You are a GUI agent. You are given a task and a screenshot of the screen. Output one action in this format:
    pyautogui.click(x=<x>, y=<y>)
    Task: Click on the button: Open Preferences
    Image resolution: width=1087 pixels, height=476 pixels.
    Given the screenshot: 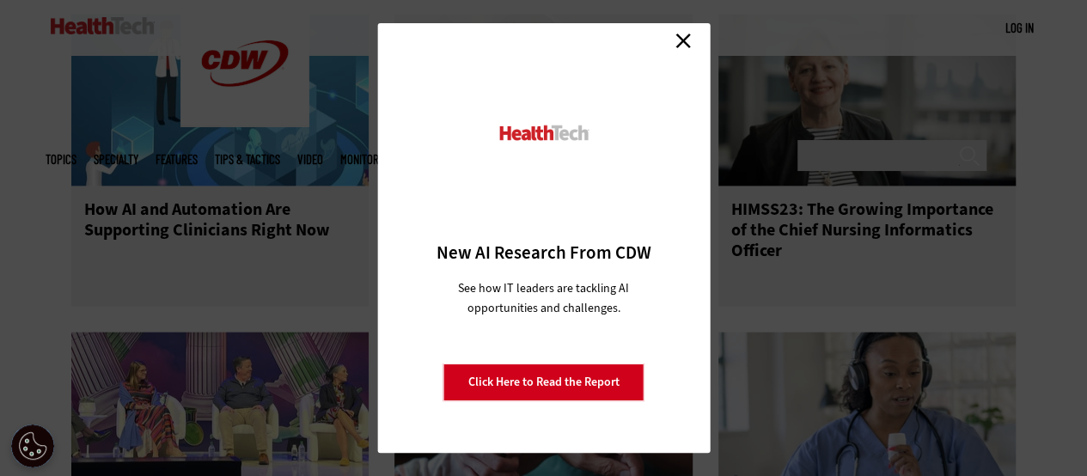 What is the action you would take?
    pyautogui.click(x=33, y=446)
    